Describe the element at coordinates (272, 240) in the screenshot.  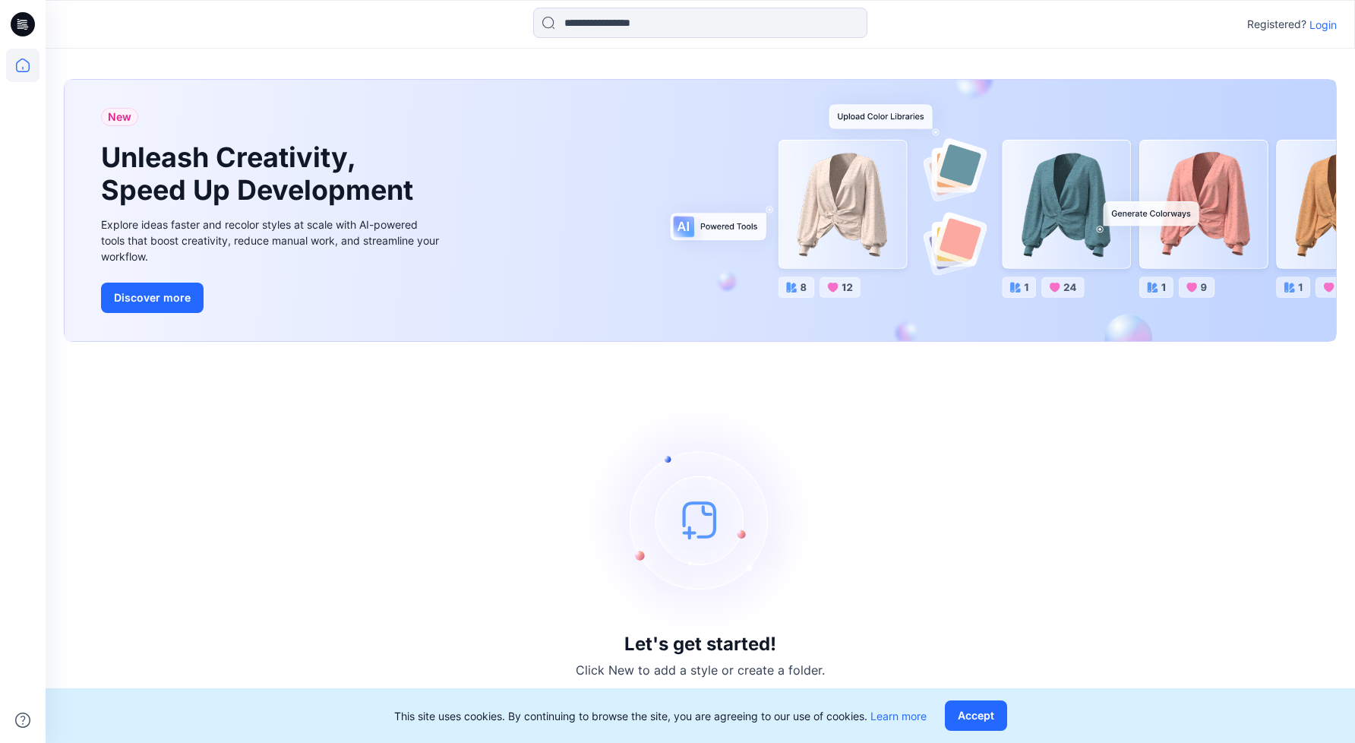
I see `div: Explore ideas faster and recolor styles at scale with AI-powered tools that boost creativity, red...` at that location.